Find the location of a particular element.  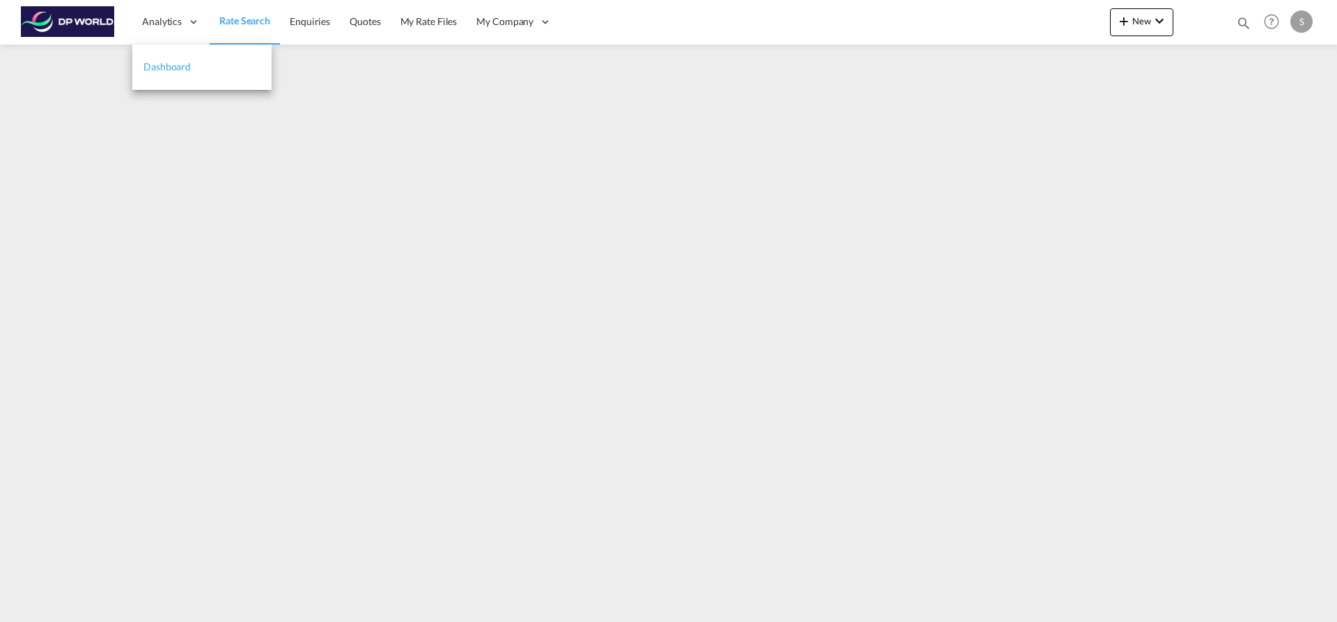

button: icon-plus 400-fgNewicon-chevron-down is located at coordinates (1141, 22).